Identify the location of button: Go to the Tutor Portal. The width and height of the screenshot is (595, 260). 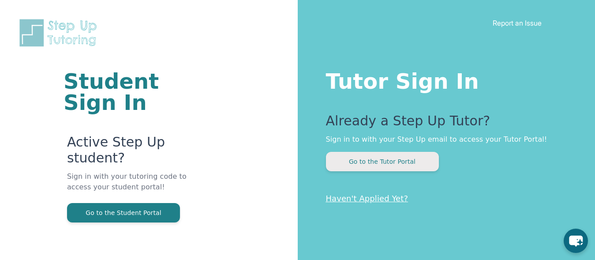
(382, 161).